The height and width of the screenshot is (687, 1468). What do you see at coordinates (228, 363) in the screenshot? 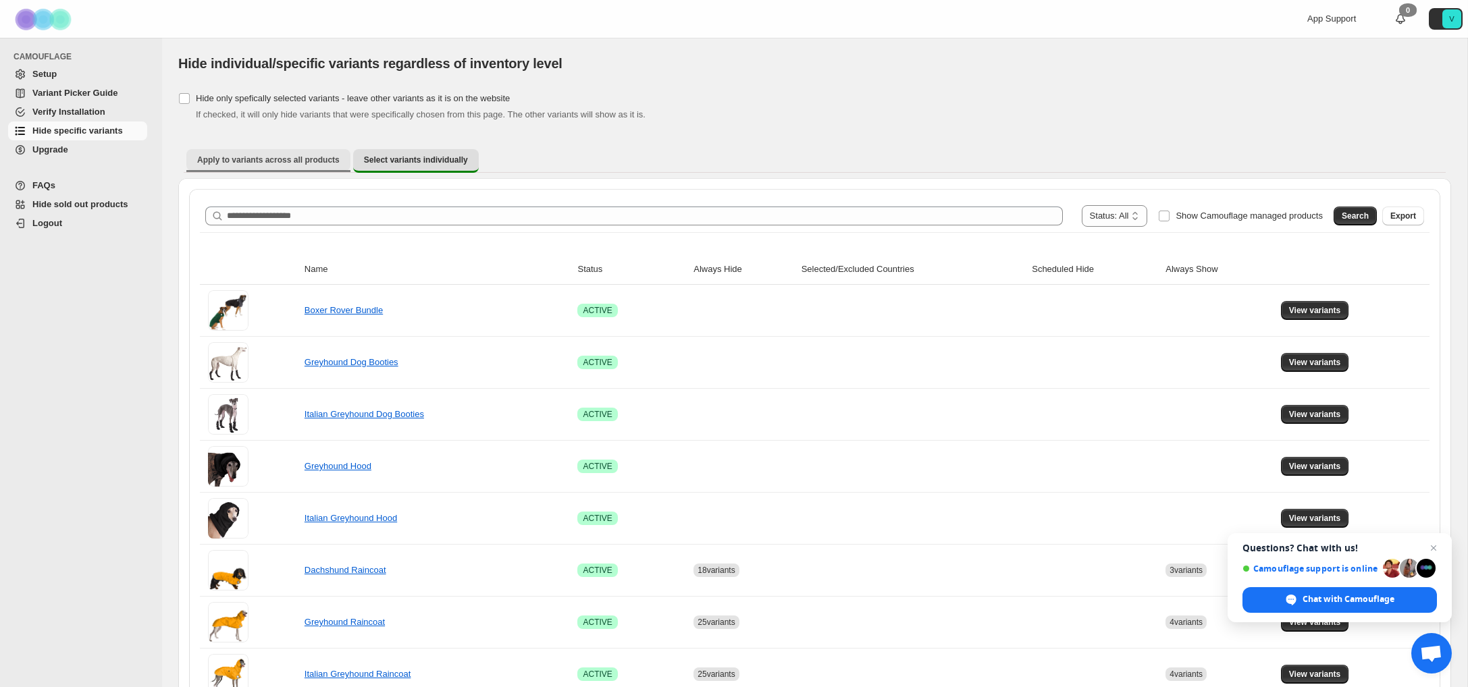
I see `img: Greyhound Dog Booties` at bounding box center [228, 363].